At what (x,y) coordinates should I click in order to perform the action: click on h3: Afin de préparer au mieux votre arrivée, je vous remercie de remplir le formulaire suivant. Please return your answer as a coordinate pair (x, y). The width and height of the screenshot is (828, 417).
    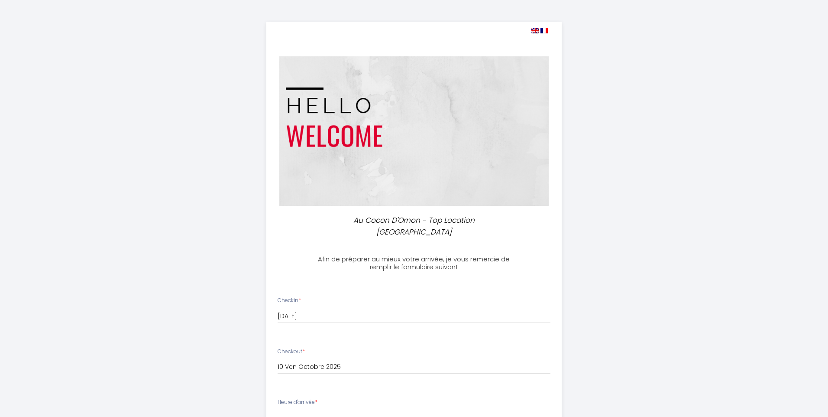
    Looking at the image, I should click on (414, 263).